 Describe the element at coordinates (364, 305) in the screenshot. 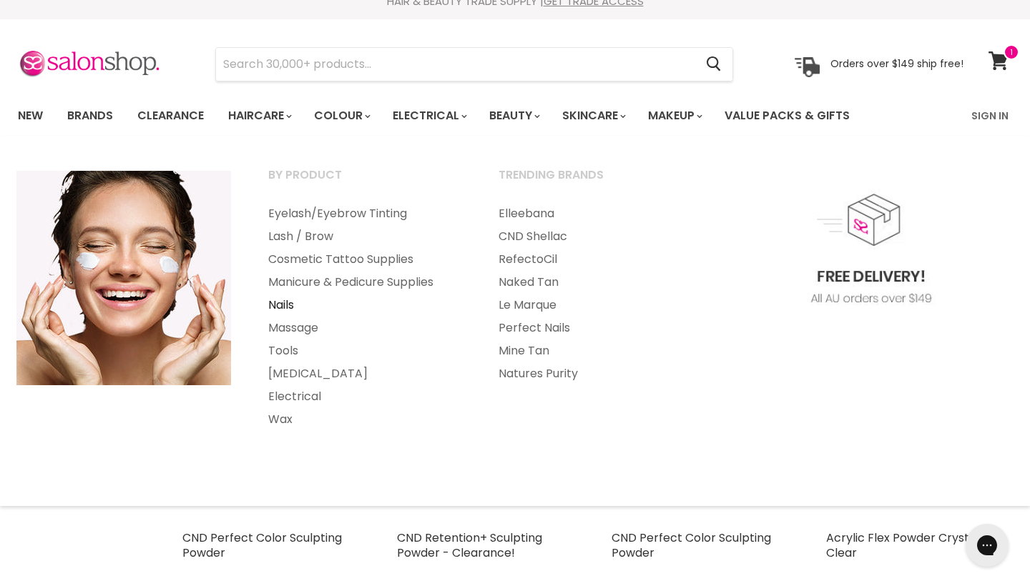

I see `a: Nails` at that location.